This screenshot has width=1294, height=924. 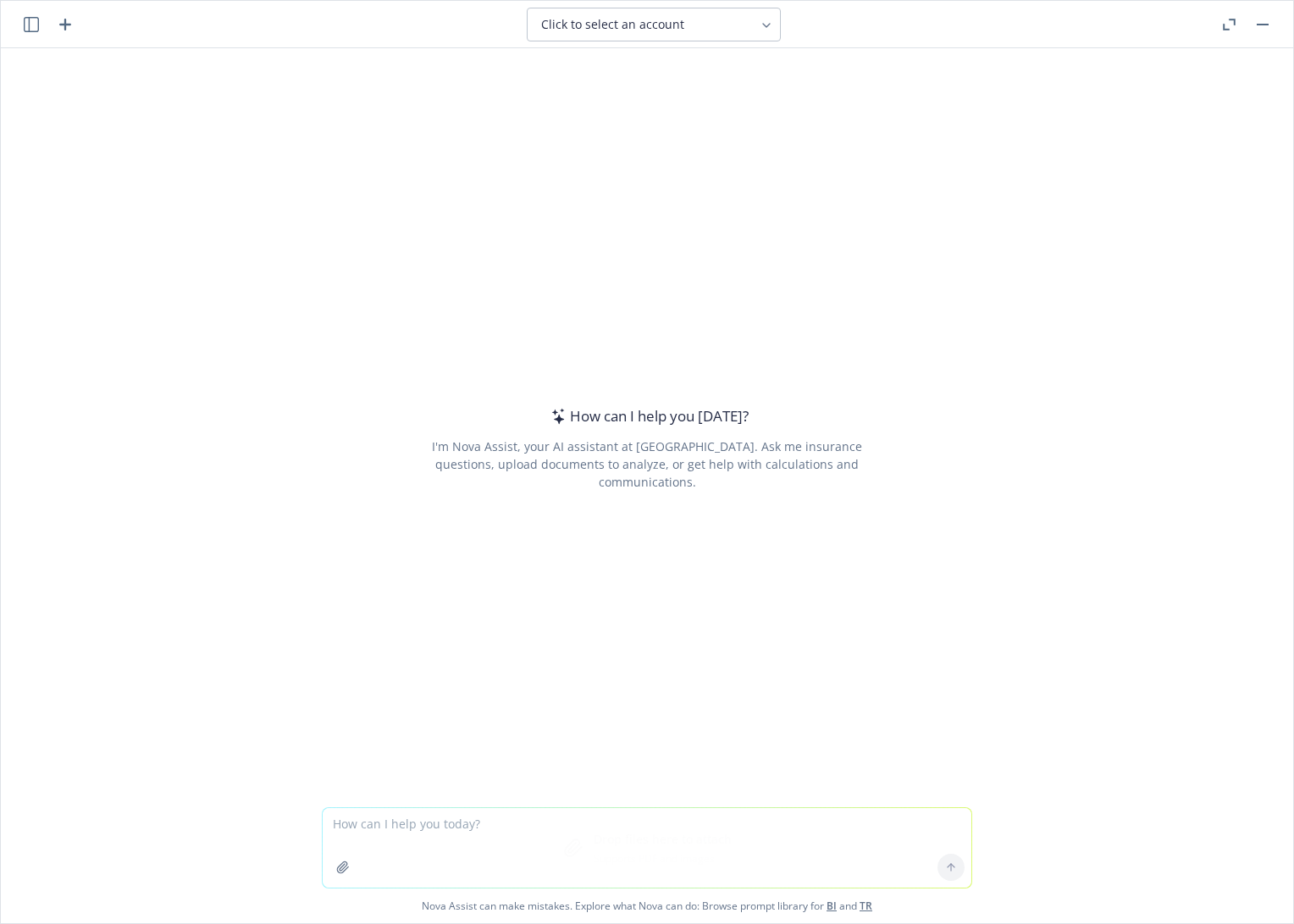 I want to click on button: Click to select an account, so click(x=654, y=24).